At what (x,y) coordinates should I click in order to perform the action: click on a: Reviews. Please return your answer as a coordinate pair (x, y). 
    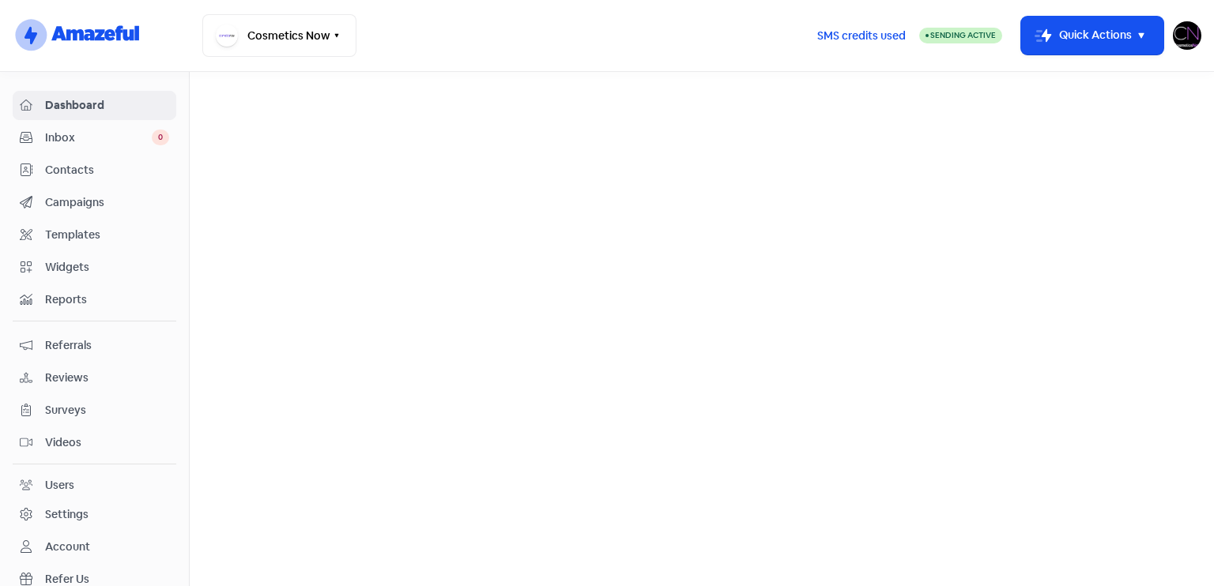
    Looking at the image, I should click on (94, 378).